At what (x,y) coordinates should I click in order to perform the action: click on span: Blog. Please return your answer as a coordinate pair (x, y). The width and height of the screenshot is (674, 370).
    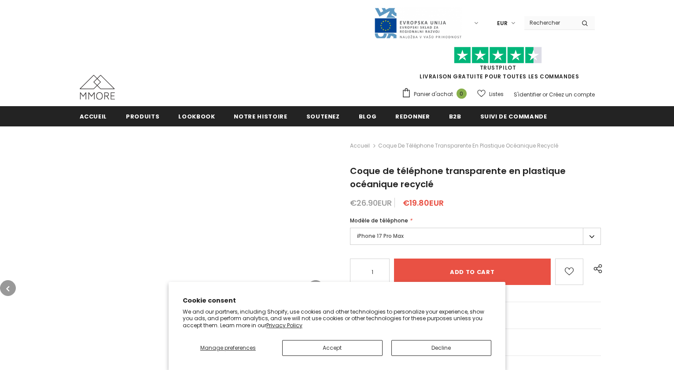
    Looking at the image, I should click on (368, 116).